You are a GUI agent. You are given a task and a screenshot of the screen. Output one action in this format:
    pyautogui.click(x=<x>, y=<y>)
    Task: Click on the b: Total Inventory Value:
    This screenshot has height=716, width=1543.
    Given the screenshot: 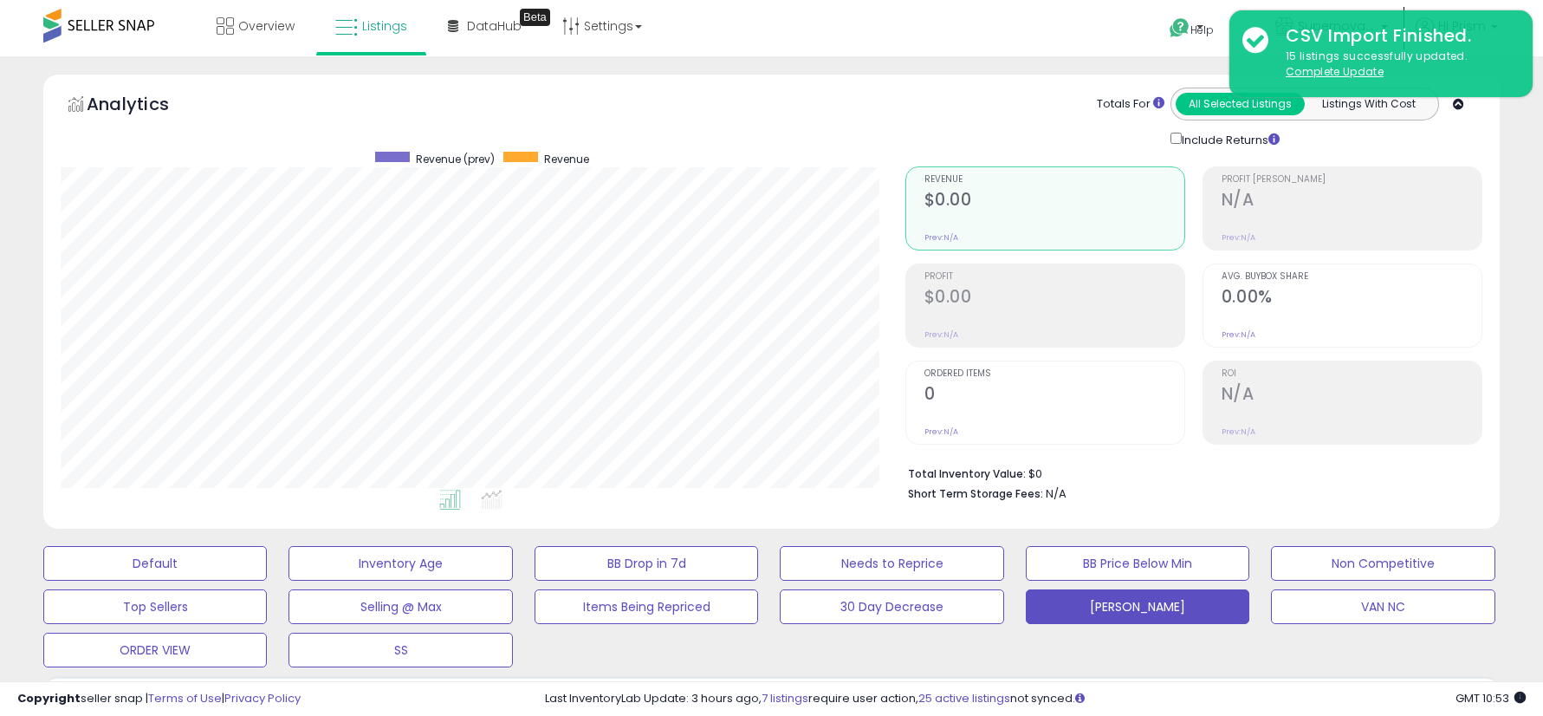 What is the action you would take?
    pyautogui.click(x=967, y=473)
    